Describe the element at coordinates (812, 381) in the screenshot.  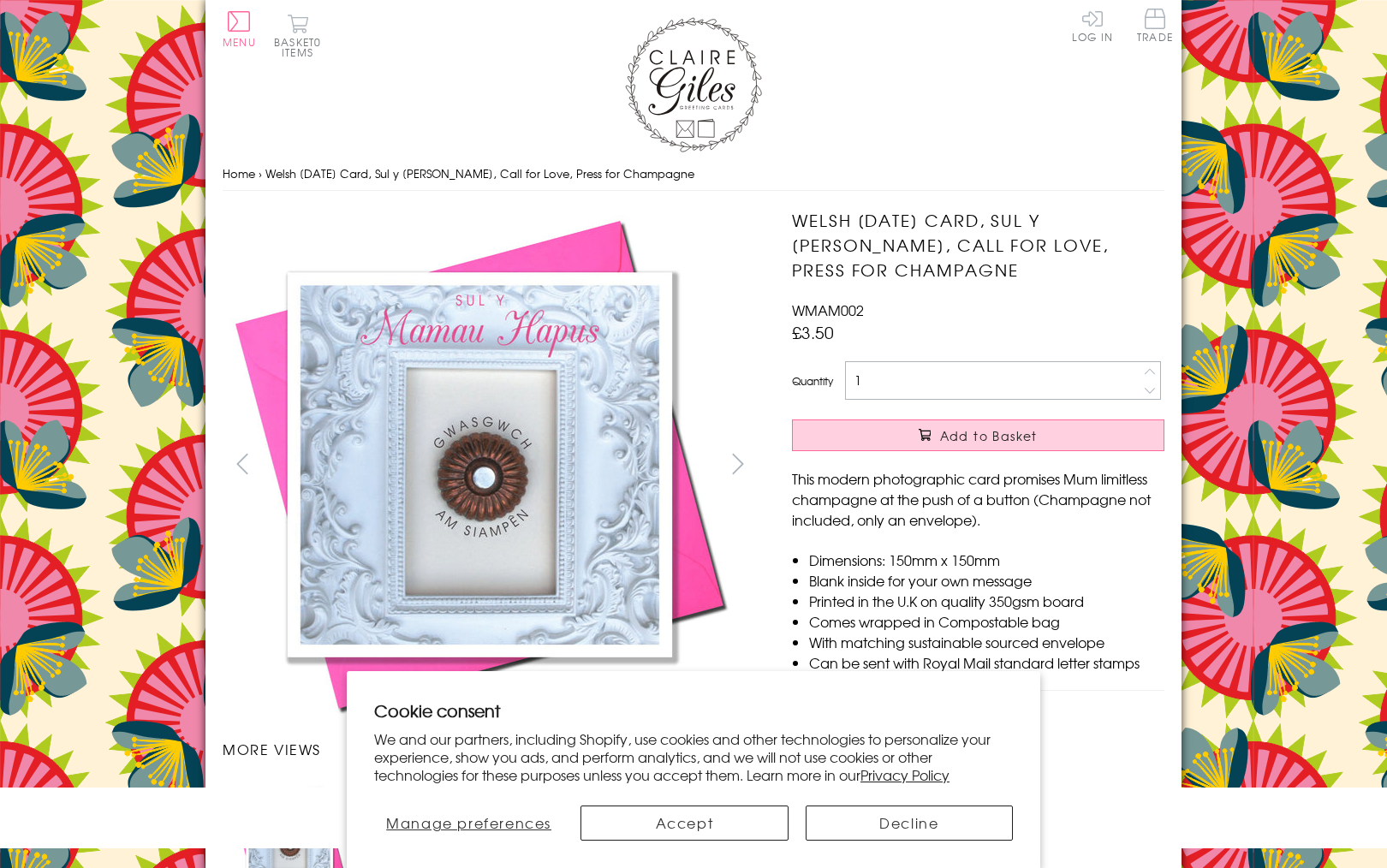
I see `label: Quantity` at that location.